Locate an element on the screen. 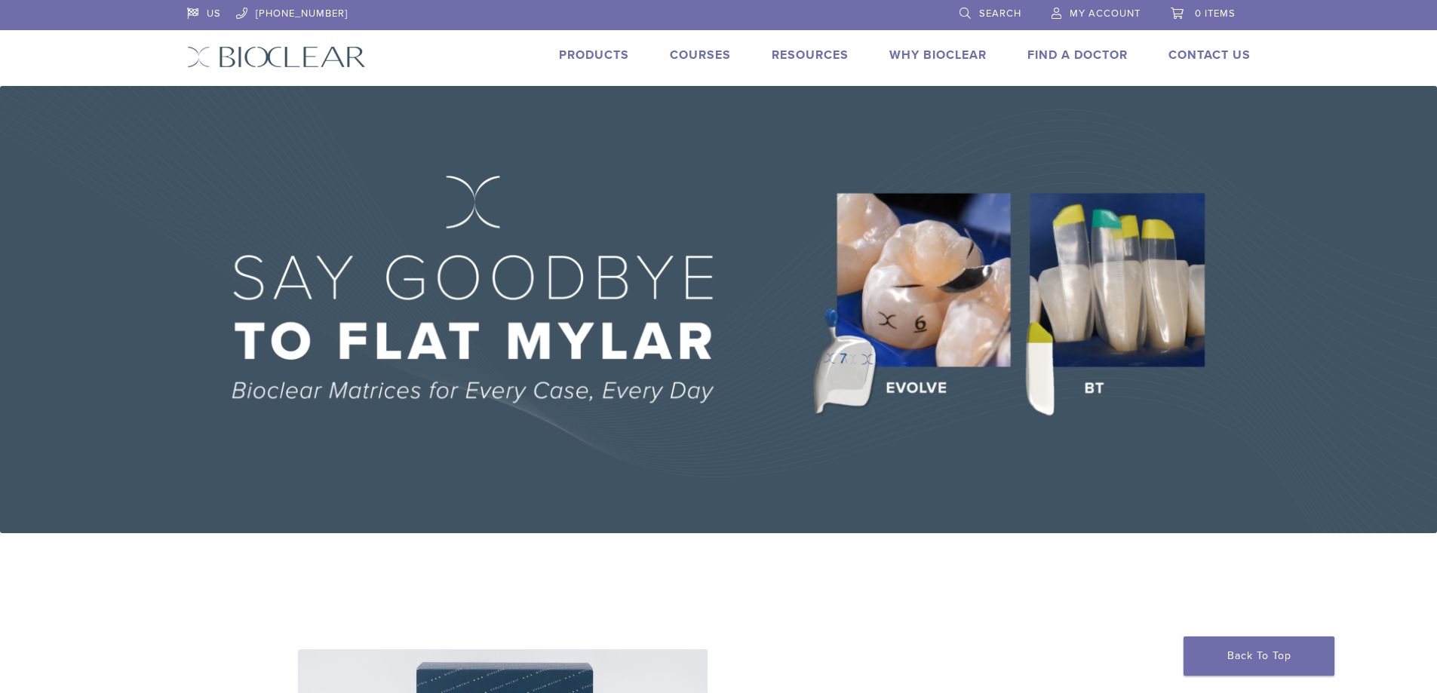 The image size is (1437, 693). a: Back To Top is located at coordinates (1259, 656).